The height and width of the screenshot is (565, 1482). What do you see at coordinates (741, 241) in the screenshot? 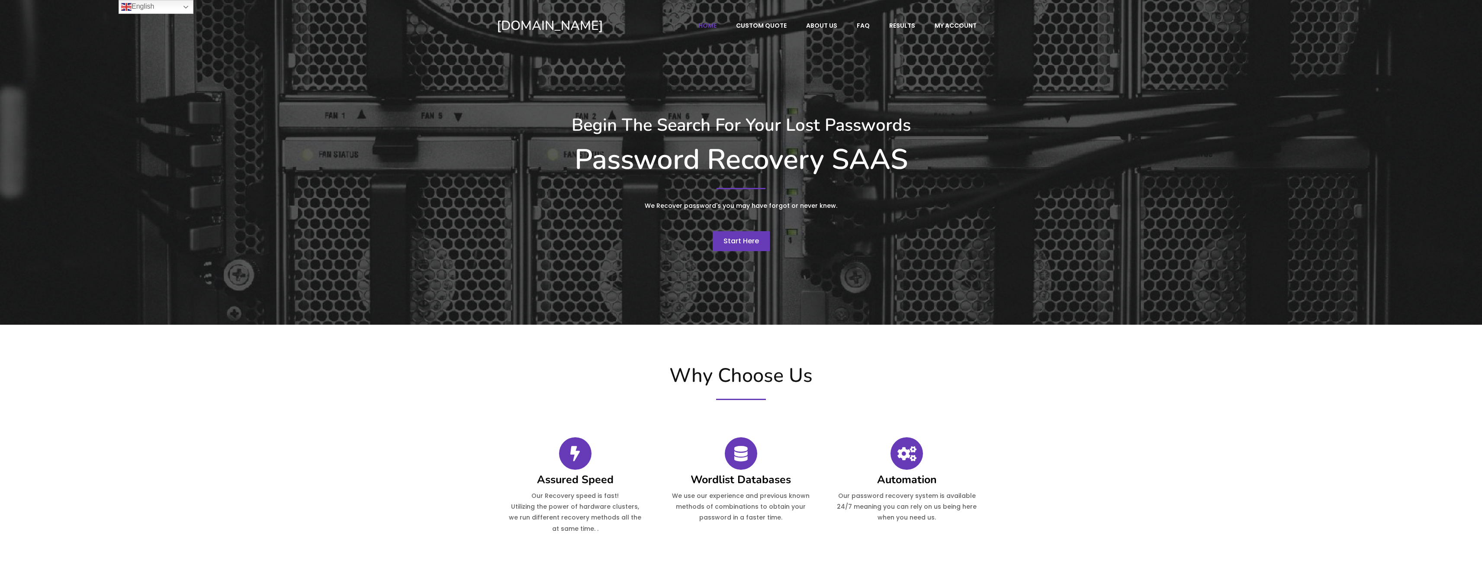
I see `span: Start Here` at bounding box center [741, 241].